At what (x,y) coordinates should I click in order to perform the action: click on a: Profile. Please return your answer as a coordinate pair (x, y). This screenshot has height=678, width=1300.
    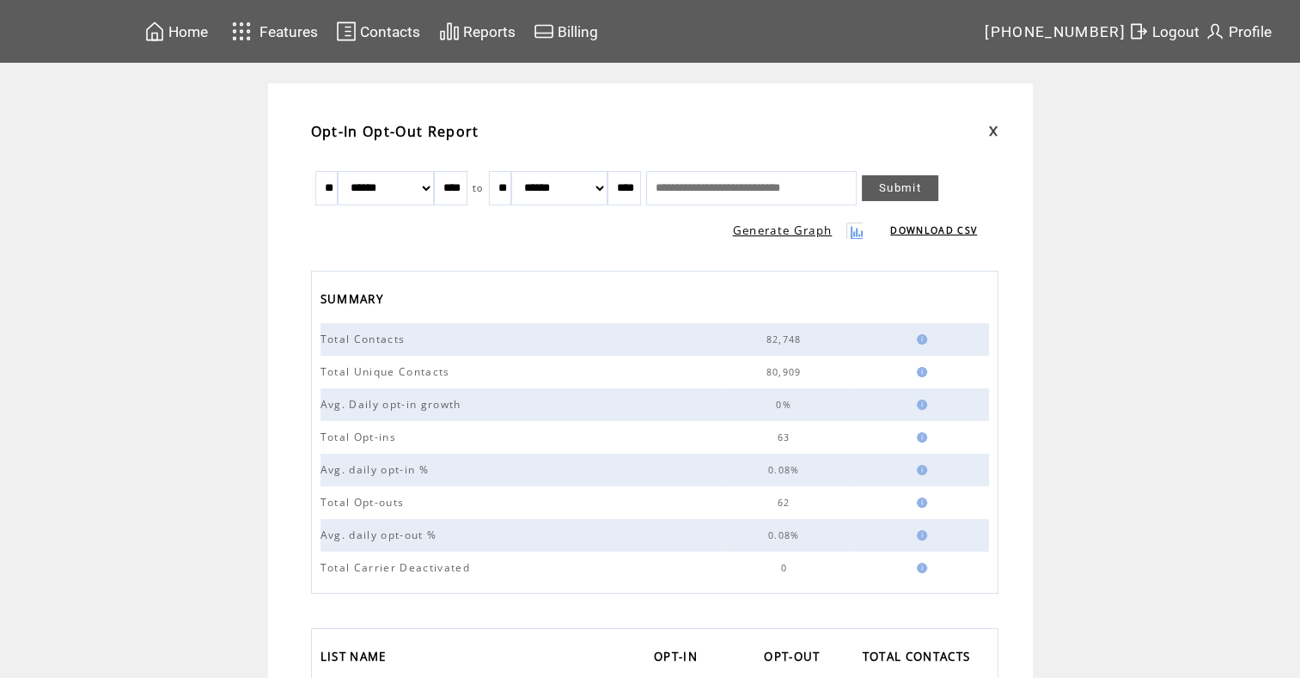
    Looking at the image, I should click on (1239, 31).